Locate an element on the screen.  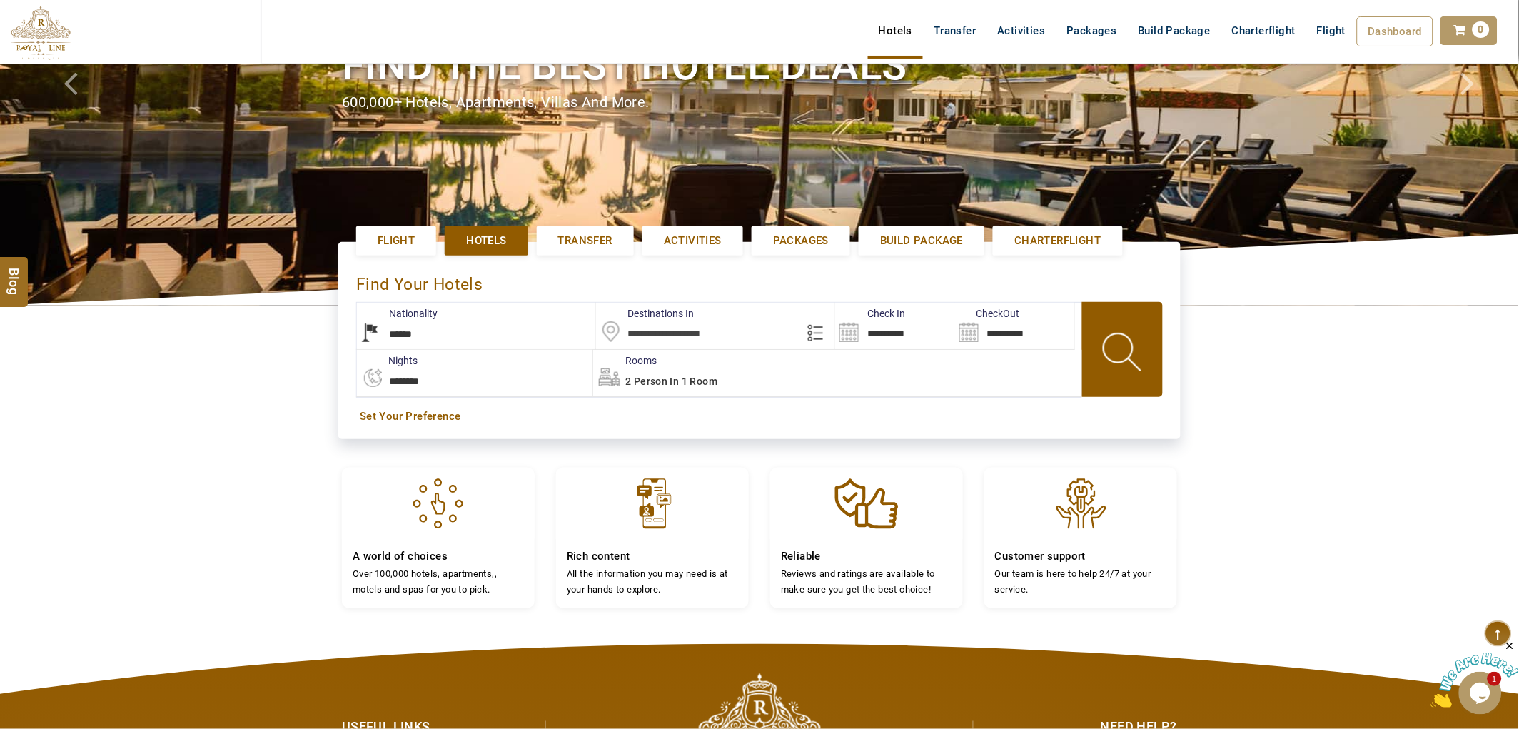
h4: Customer support is located at coordinates (1081, 556).